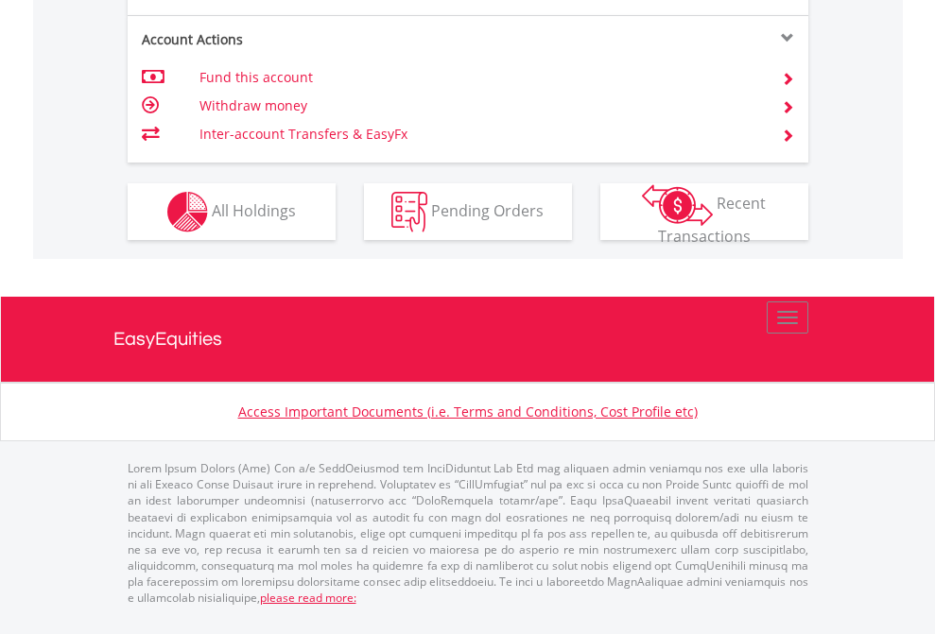 The height and width of the screenshot is (634, 935). Describe the element at coordinates (232, 212) in the screenshot. I see `button: All Holdings` at that location.